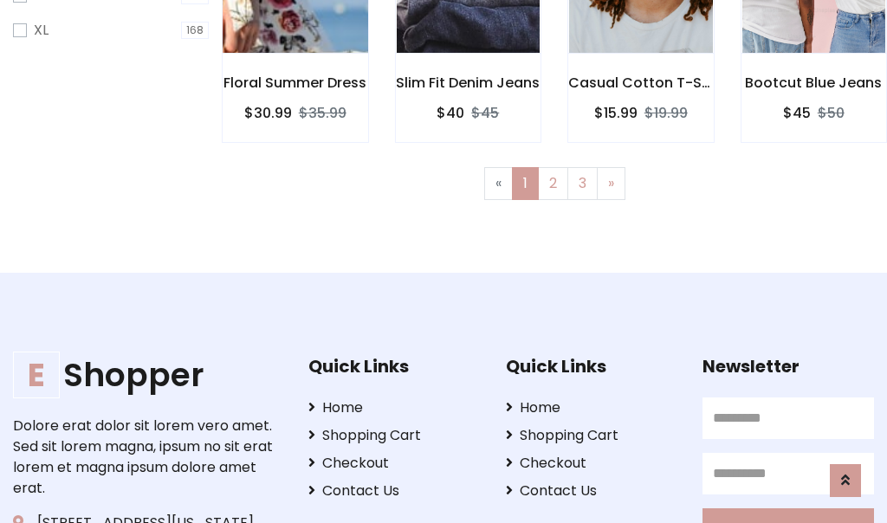 This screenshot has width=887, height=523. Describe the element at coordinates (468, 82) in the screenshot. I see `h6: Slim Fit Denim Jeans` at that location.